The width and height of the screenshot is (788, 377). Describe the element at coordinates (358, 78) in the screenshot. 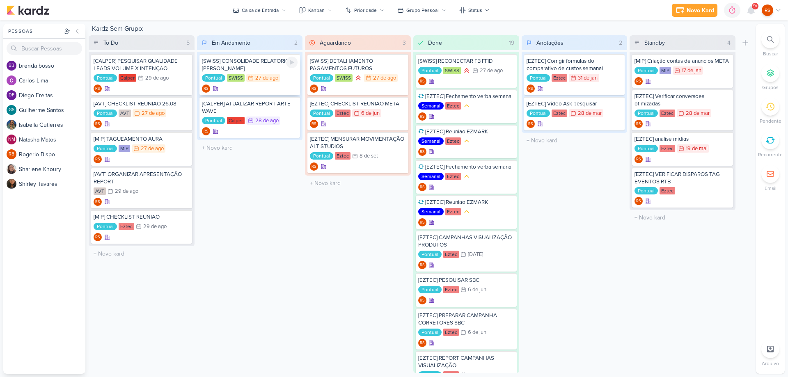

I see `div: Prioridade Alta` at that location.